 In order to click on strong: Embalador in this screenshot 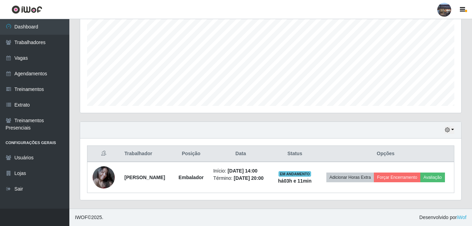, I will do `click(191, 177)`.